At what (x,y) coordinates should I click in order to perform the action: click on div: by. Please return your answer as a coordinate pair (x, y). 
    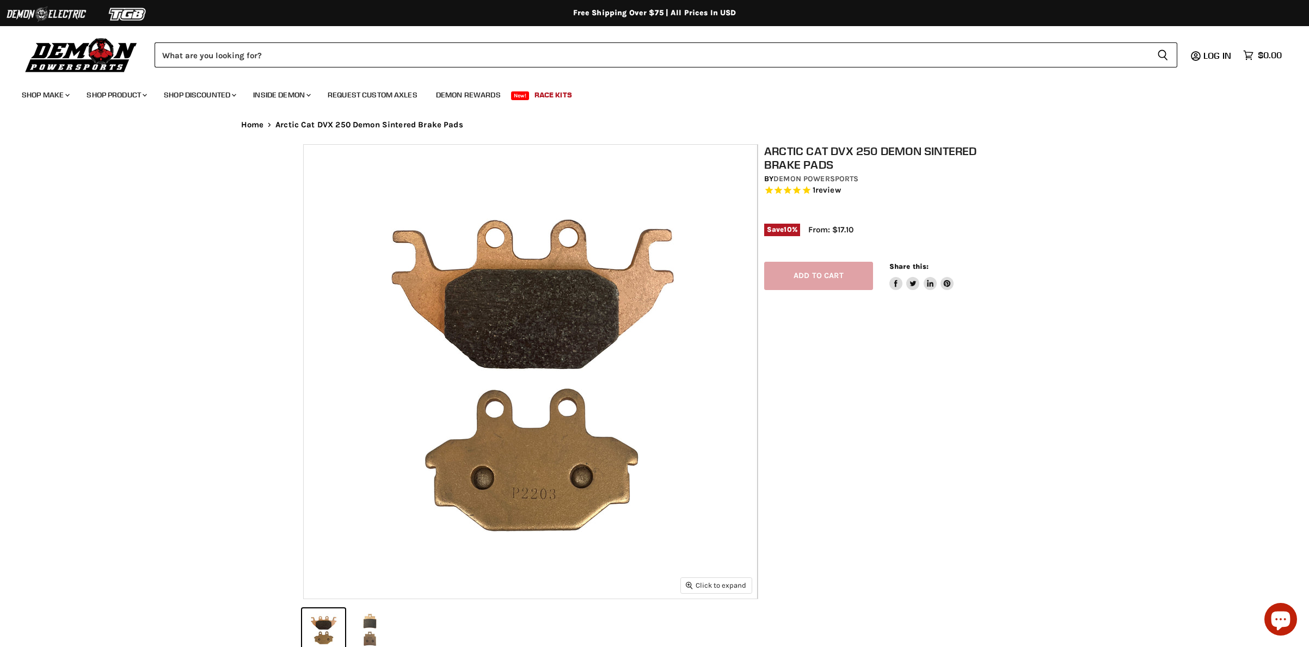
    Looking at the image, I should click on (888, 179).